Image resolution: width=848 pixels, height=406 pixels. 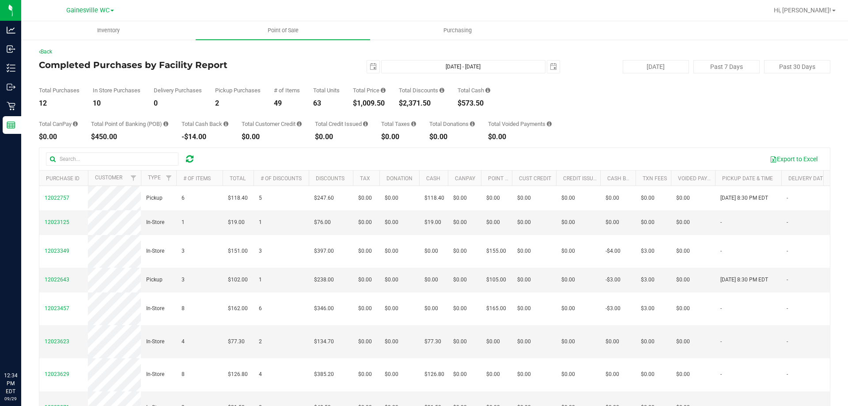 I want to click on span: 8, so click(x=183, y=374).